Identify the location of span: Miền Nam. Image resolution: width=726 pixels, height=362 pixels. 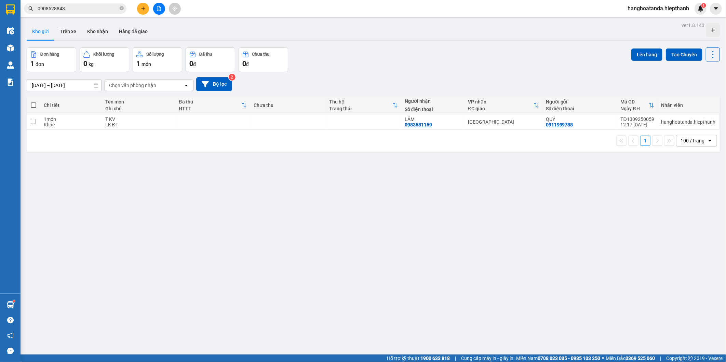
(558, 358).